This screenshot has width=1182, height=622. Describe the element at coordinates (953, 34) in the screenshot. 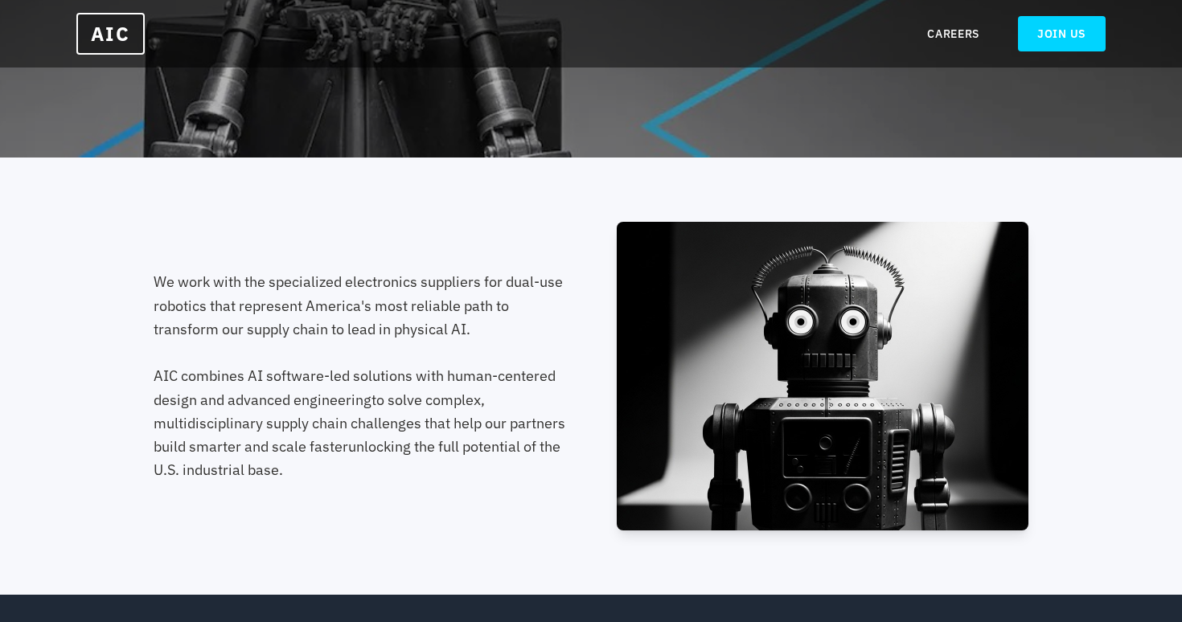

I see `a: CAREERS` at that location.